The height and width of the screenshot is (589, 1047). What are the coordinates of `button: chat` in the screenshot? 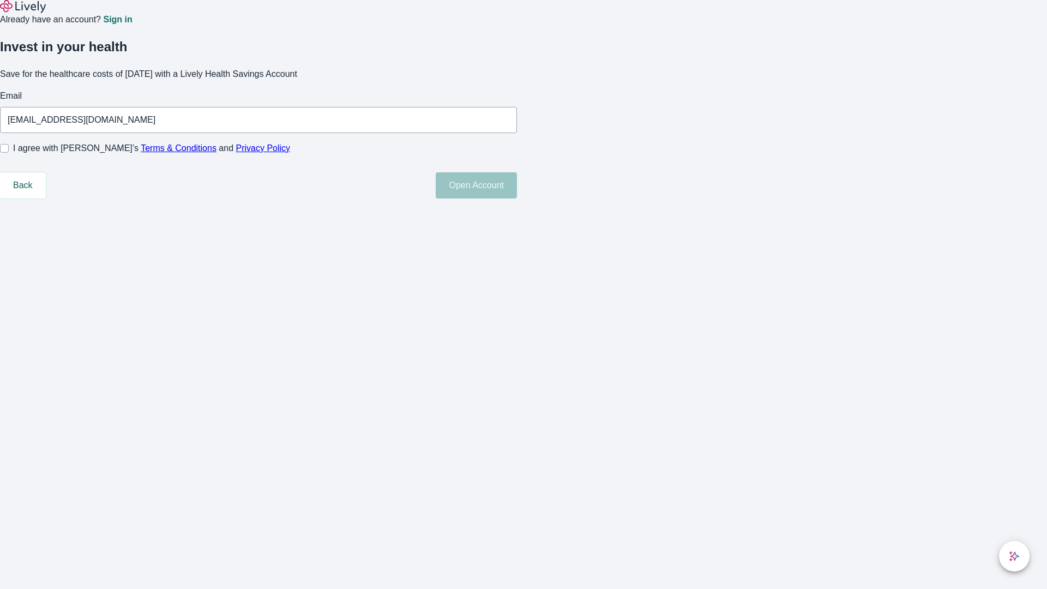 It's located at (1014, 556).